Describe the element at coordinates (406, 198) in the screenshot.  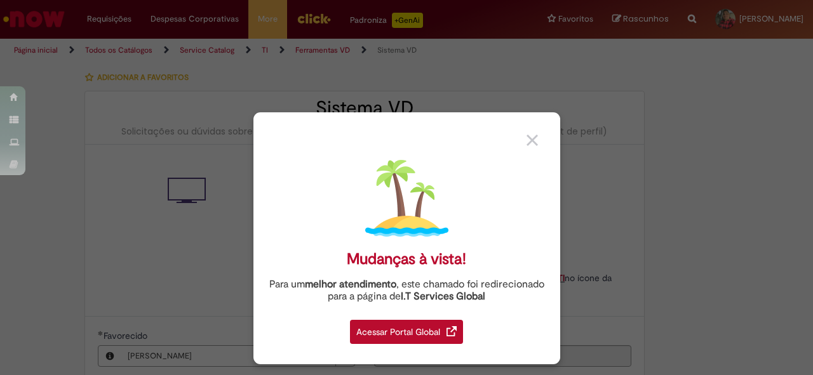
I see `img: island.png` at that location.